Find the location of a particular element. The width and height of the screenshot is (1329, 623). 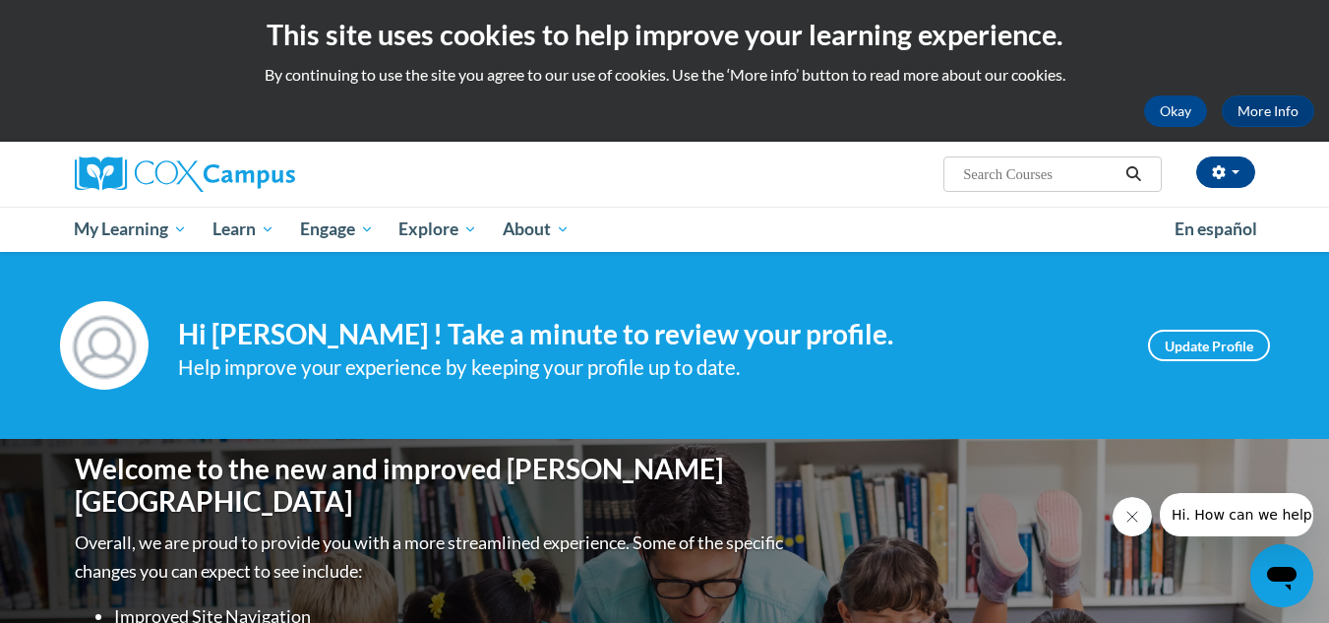

button: Search is located at coordinates (1133, 174).